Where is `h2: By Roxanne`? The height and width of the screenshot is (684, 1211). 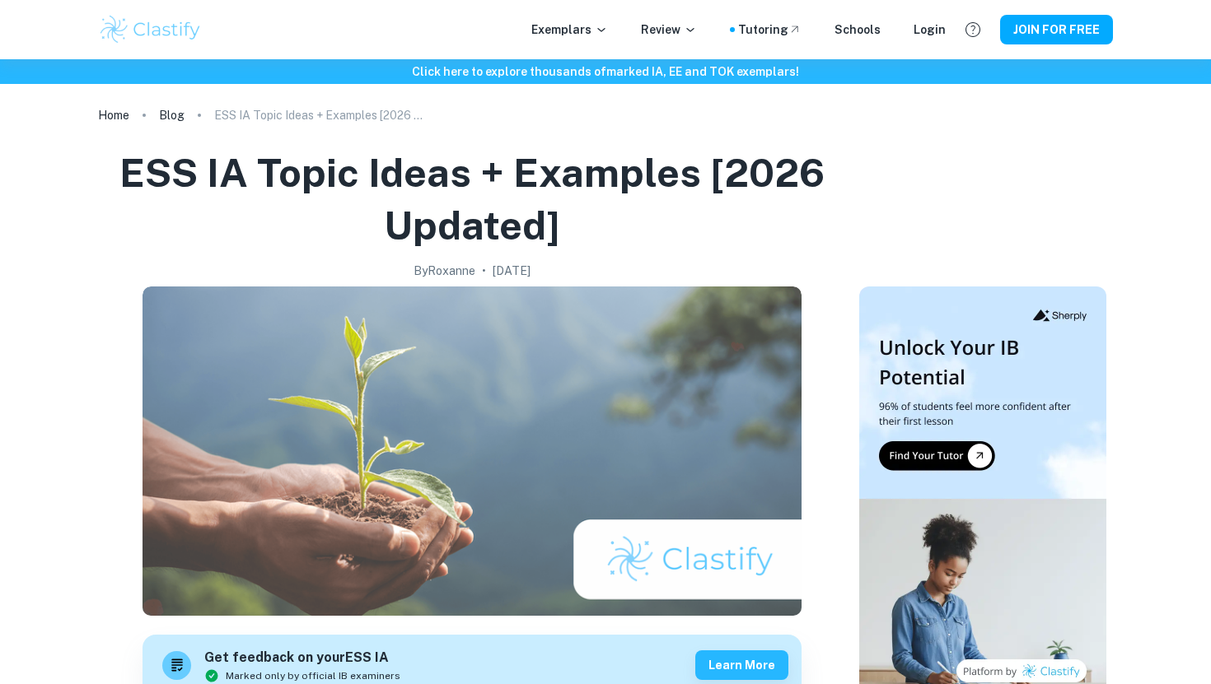
h2: By Roxanne is located at coordinates (444, 271).